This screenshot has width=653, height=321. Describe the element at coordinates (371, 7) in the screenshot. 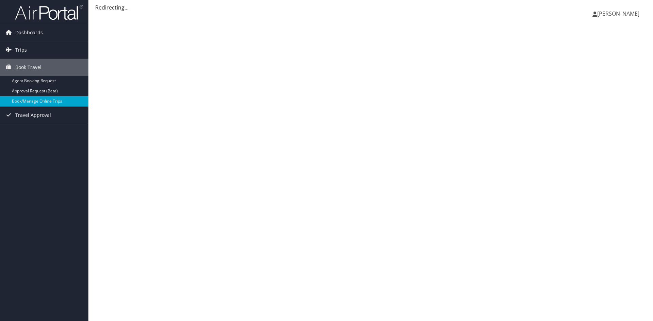

I see `div: Redirecting...` at that location.